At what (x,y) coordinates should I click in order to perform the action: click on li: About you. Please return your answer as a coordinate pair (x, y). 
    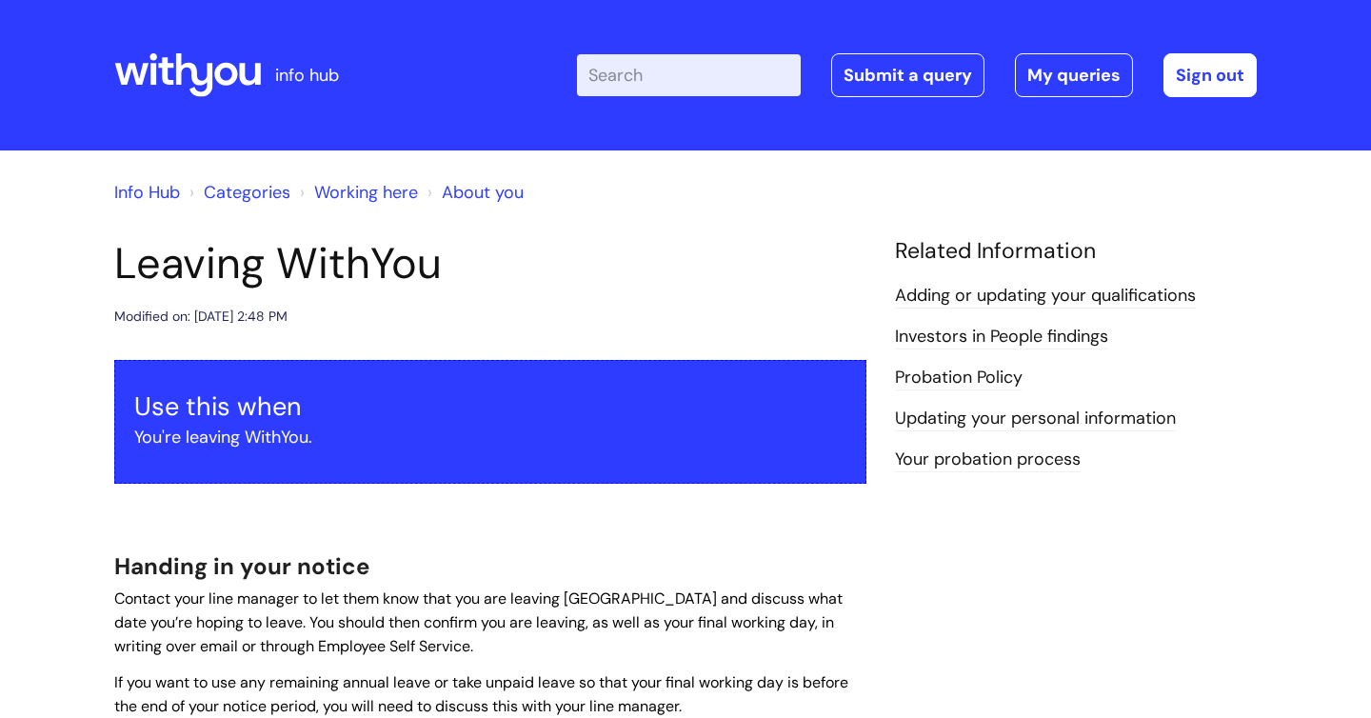
    Looking at the image, I should click on (473, 192).